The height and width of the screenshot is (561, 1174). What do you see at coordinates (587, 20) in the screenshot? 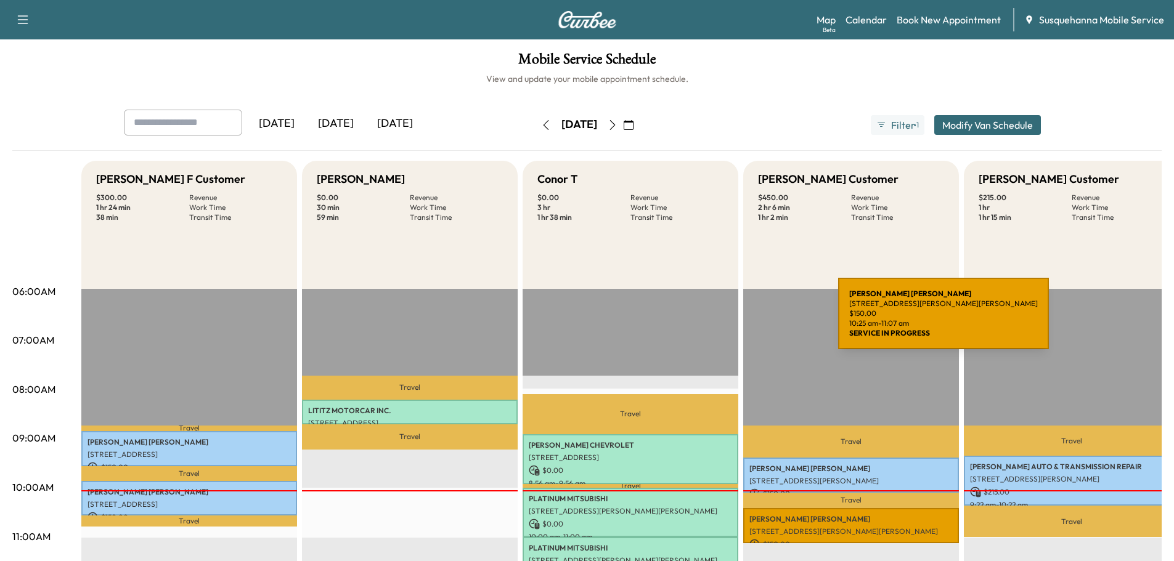
I see `img: Curbee Logo` at bounding box center [587, 20].